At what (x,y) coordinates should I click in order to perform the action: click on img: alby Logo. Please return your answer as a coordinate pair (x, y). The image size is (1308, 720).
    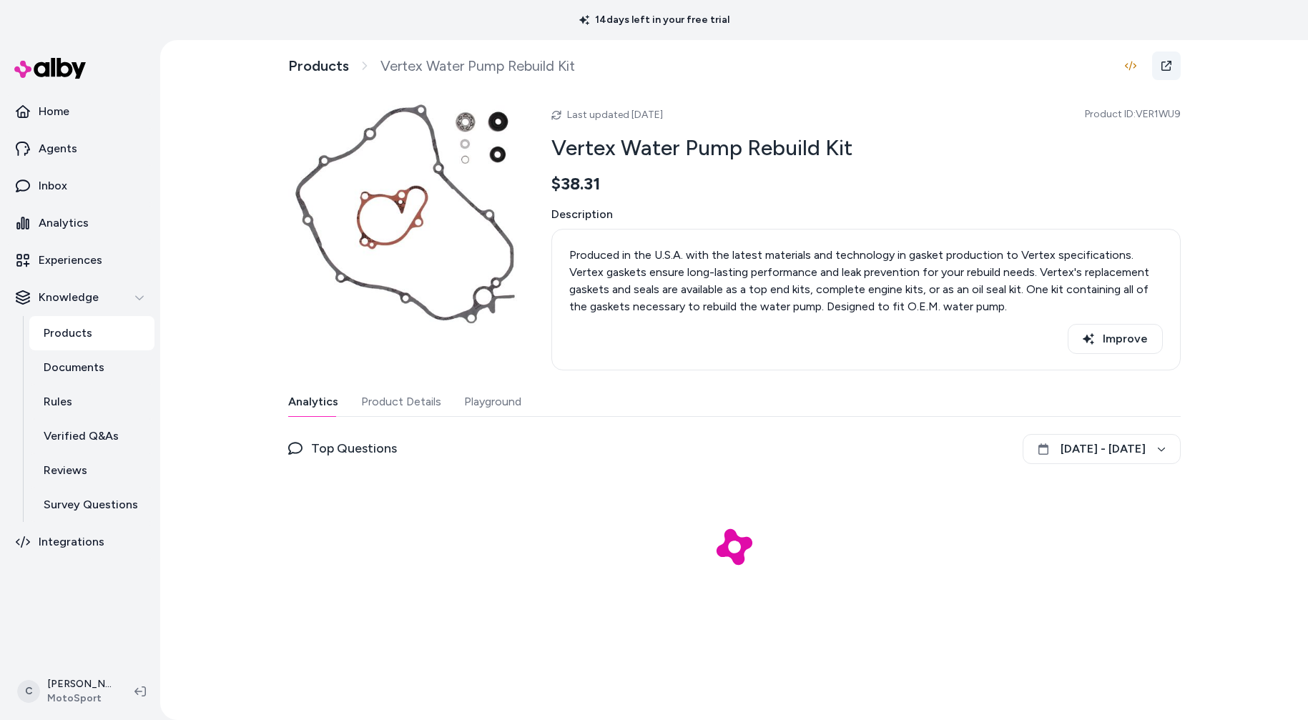
    Looking at the image, I should click on (50, 68).